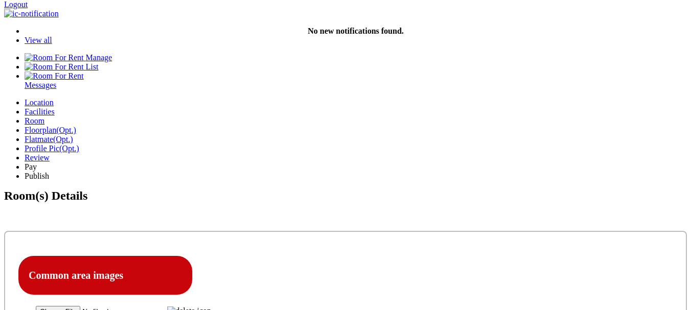 This screenshot has width=691, height=310. What do you see at coordinates (38, 40) in the screenshot?
I see `a: View all` at bounding box center [38, 40].